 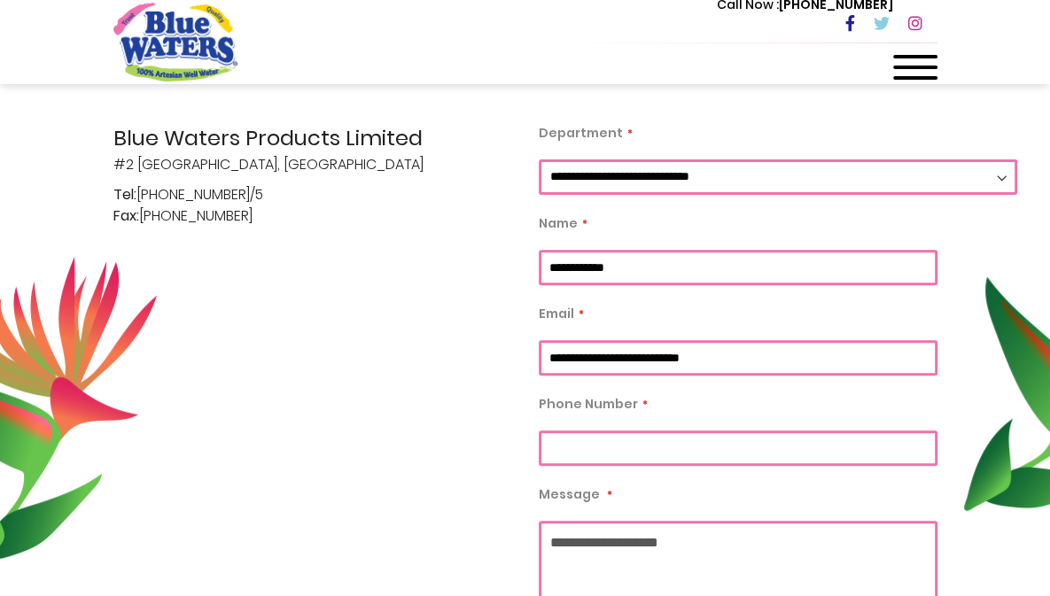 I want to click on span: Fax:, so click(x=126, y=216).